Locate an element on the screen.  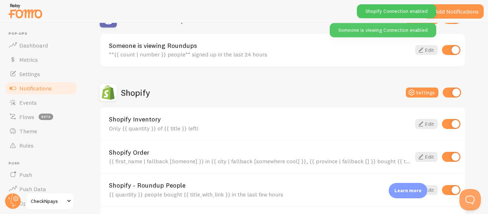
a: Rules is located at coordinates (41, 145).